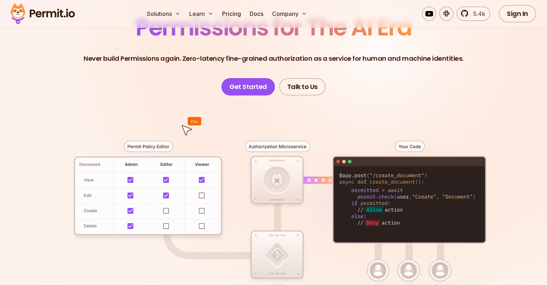 The height and width of the screenshot is (285, 547). Describe the element at coordinates (274, 59) in the screenshot. I see `p: Never build Permissions again. Zero-latency fine-grained authorization as a service for human and...` at that location.